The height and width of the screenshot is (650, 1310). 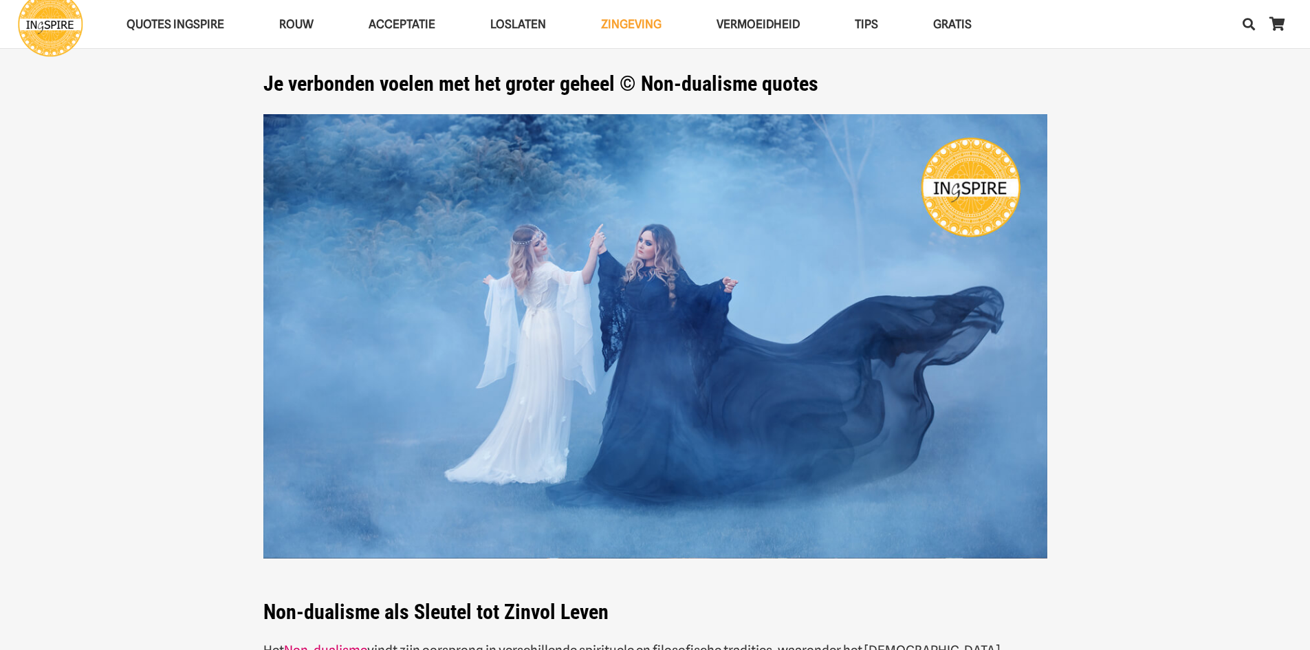 I want to click on img: De betekenis van non dualiteit en hoe non-dualisme bijdraagt aan zingeving vinden, so click(x=655, y=336).